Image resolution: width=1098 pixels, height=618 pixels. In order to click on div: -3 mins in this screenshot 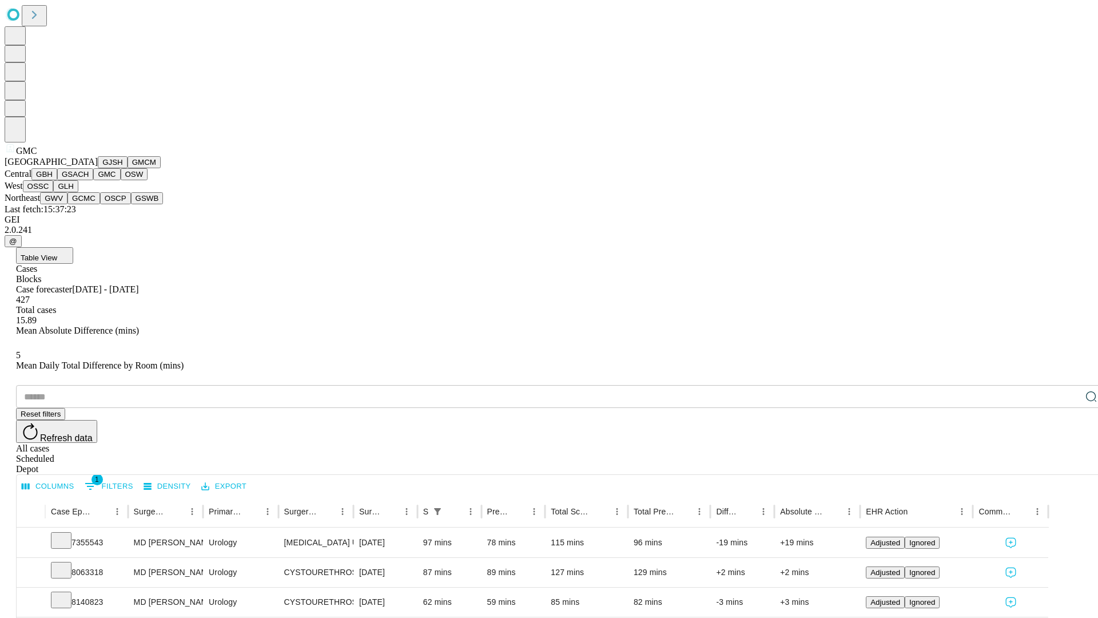, I will do `click(742, 602)`.